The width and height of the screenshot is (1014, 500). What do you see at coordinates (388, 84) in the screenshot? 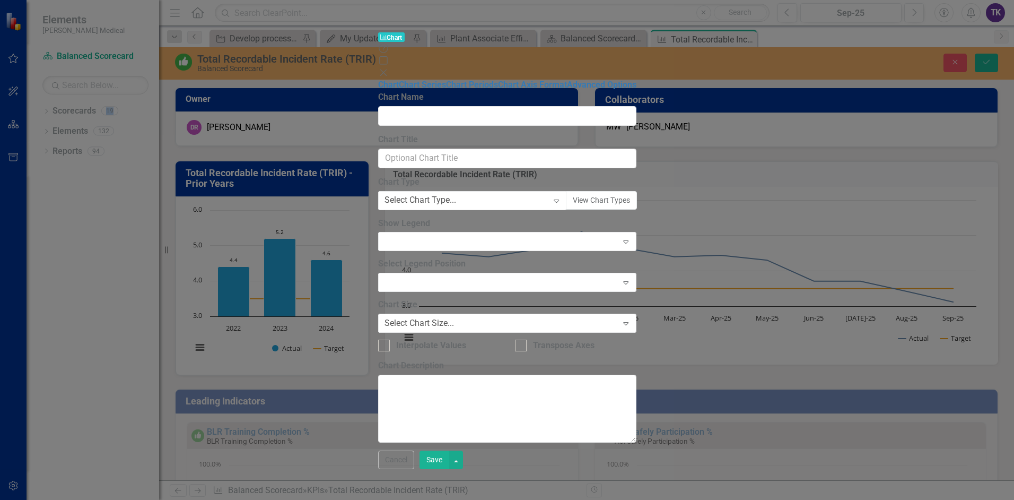
I see `a: Chart` at bounding box center [388, 84].